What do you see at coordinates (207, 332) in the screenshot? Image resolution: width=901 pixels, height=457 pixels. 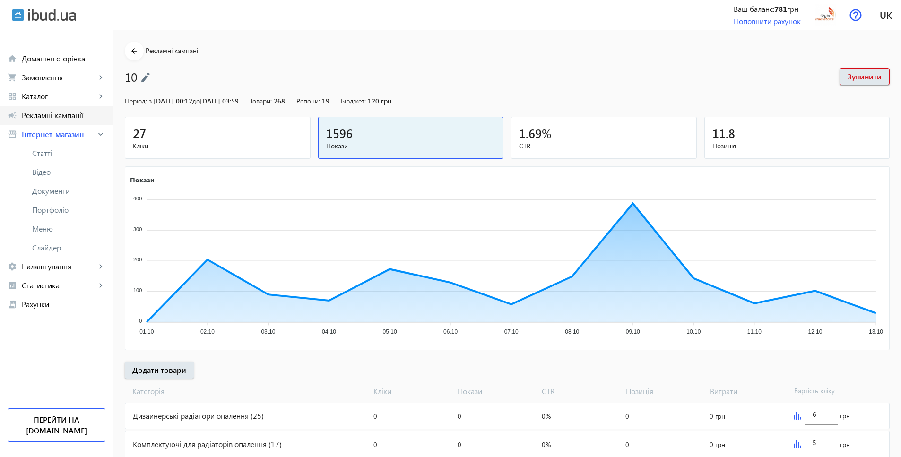 I see `tspan: 02.10` at bounding box center [207, 332].